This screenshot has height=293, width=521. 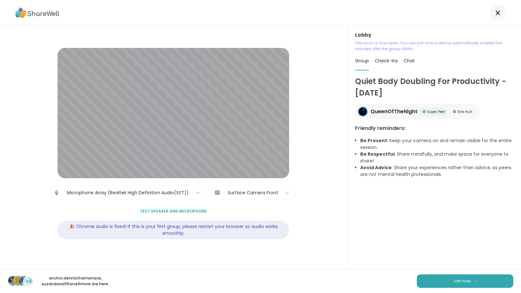 What do you see at coordinates (18, 281) in the screenshot?
I see `span: d` at bounding box center [18, 281].